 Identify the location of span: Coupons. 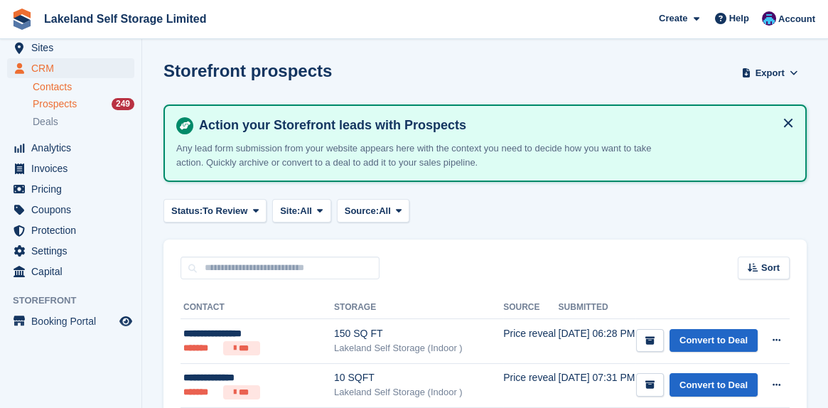
(74, 210).